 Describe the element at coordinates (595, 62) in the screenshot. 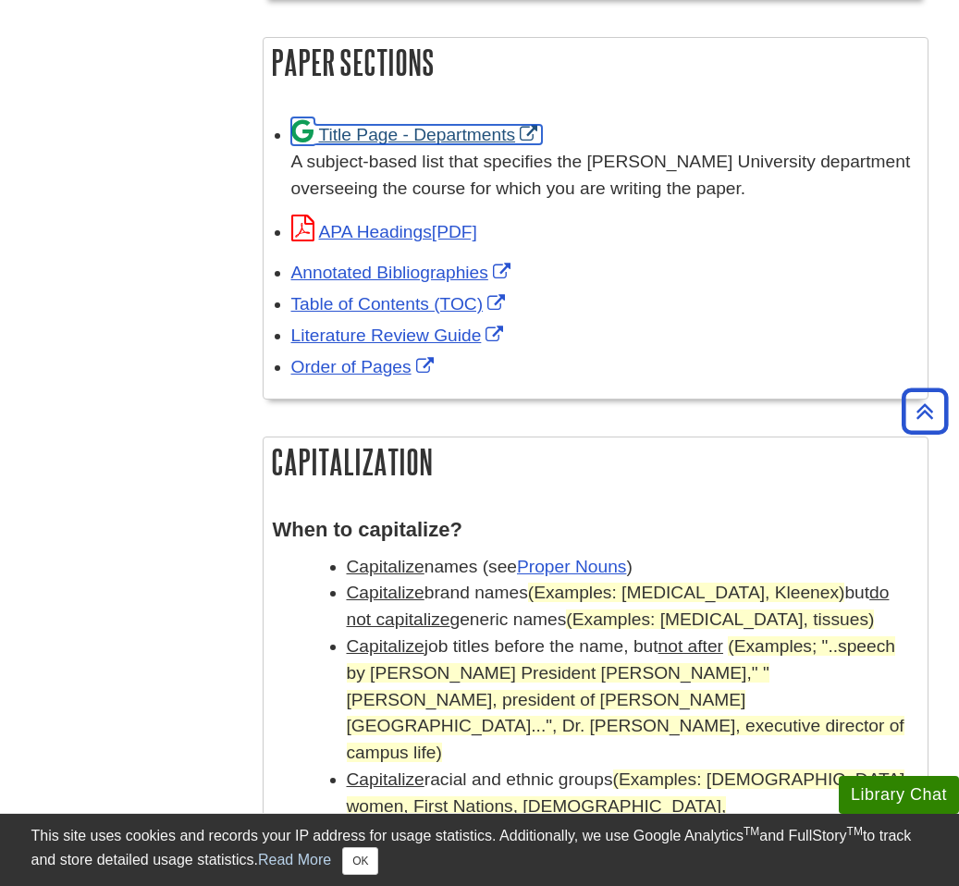

I see `h2: Paper Sections` at that location.